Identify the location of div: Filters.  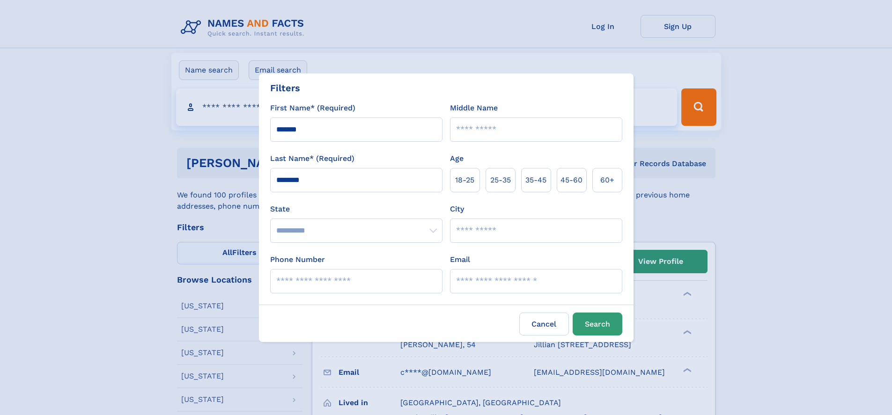
(285, 88).